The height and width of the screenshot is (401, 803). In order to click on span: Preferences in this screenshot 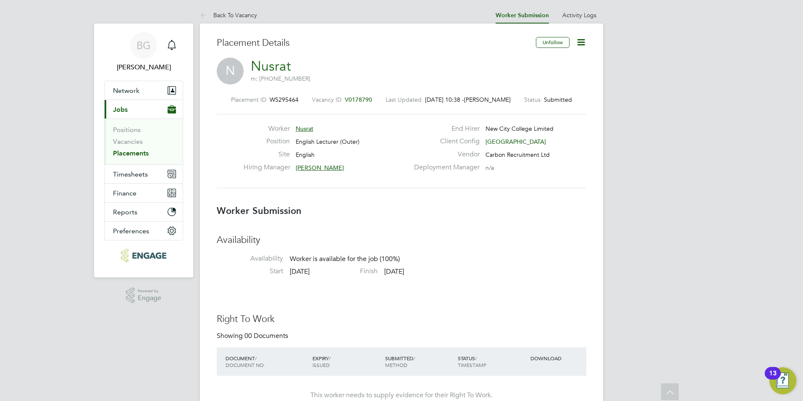, I will do `click(131, 231)`.